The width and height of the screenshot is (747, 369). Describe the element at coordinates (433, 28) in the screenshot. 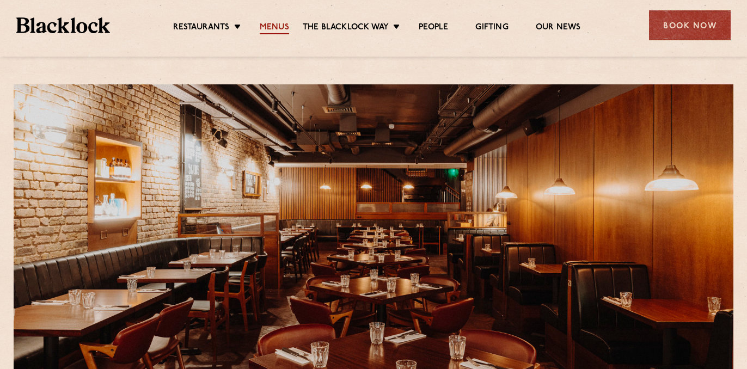

I see `a: People` at that location.